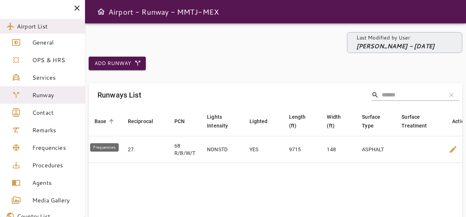 This screenshot has width=466, height=217. What do you see at coordinates (104, 148) in the screenshot?
I see `div: Frequencies` at bounding box center [104, 148].